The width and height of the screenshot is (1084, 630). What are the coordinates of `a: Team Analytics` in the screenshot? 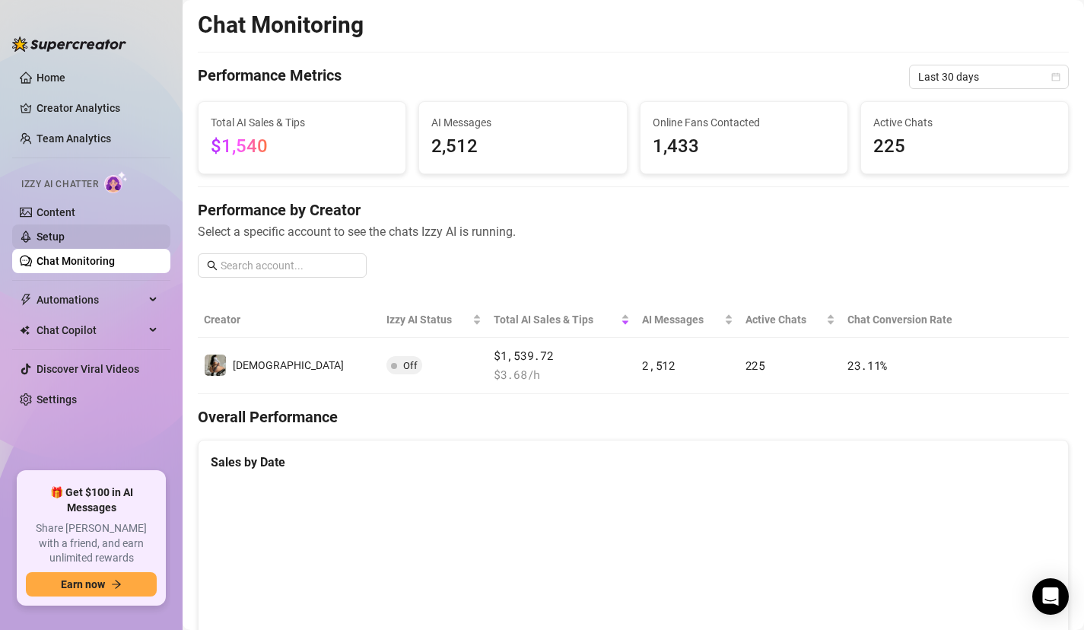 It's located at (74, 138).